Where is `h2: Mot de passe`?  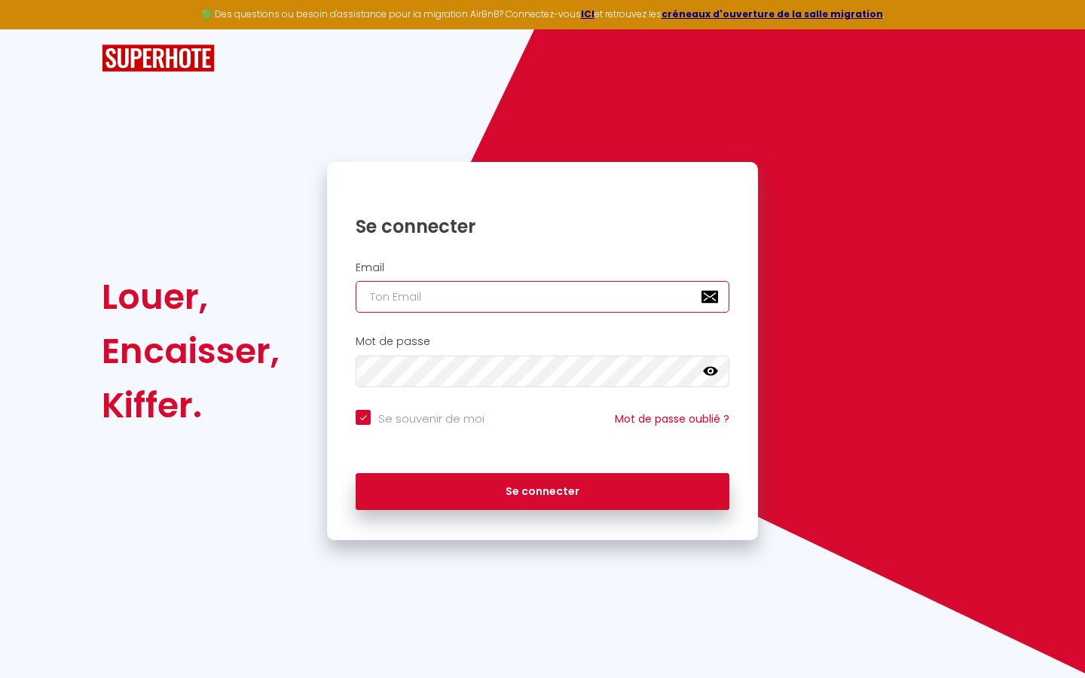 h2: Mot de passe is located at coordinates (543, 341).